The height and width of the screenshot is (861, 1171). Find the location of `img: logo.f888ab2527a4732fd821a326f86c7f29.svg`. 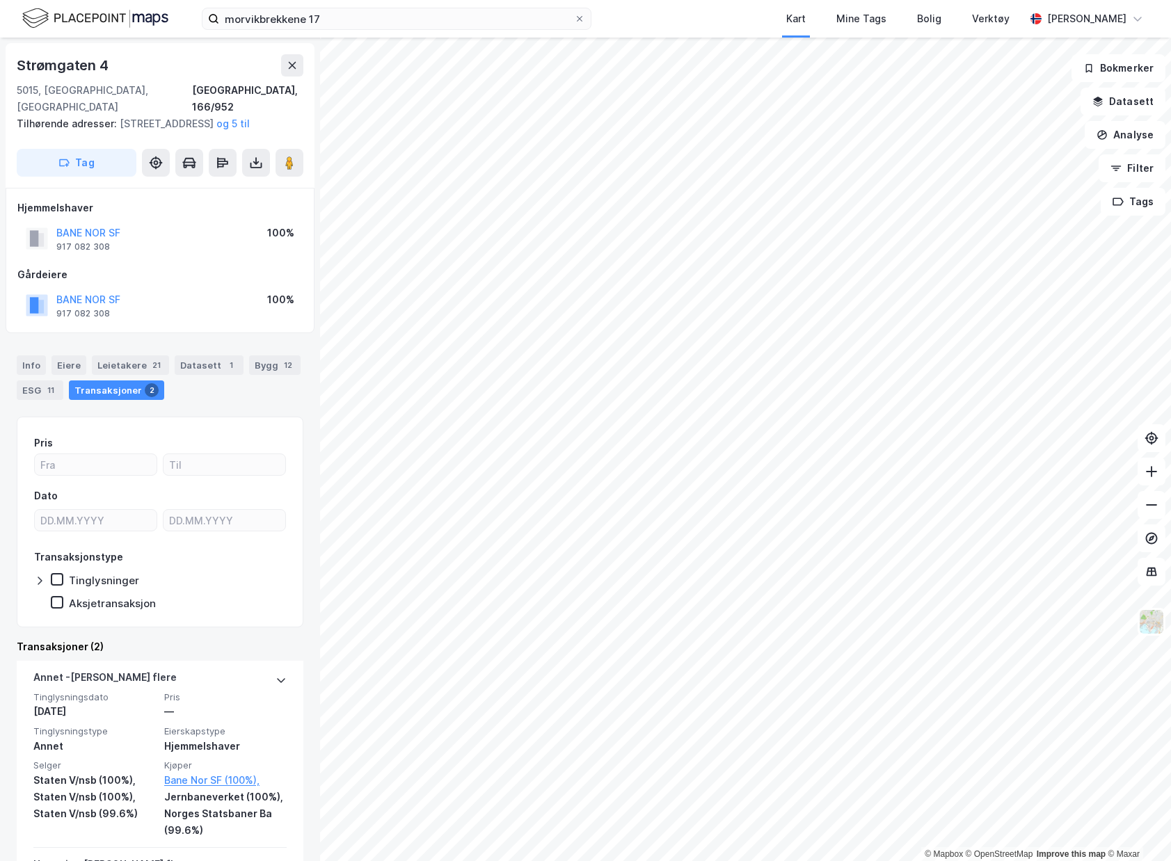

img: logo.f888ab2527a4732fd821a326f86c7f29.svg is located at coordinates (95, 18).